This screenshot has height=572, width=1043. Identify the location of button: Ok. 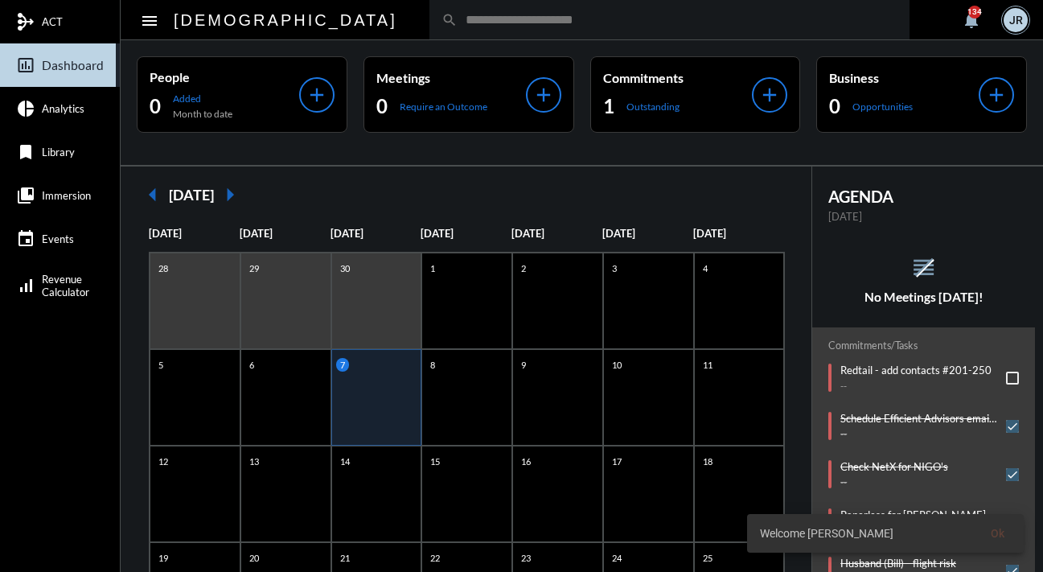
(997, 533).